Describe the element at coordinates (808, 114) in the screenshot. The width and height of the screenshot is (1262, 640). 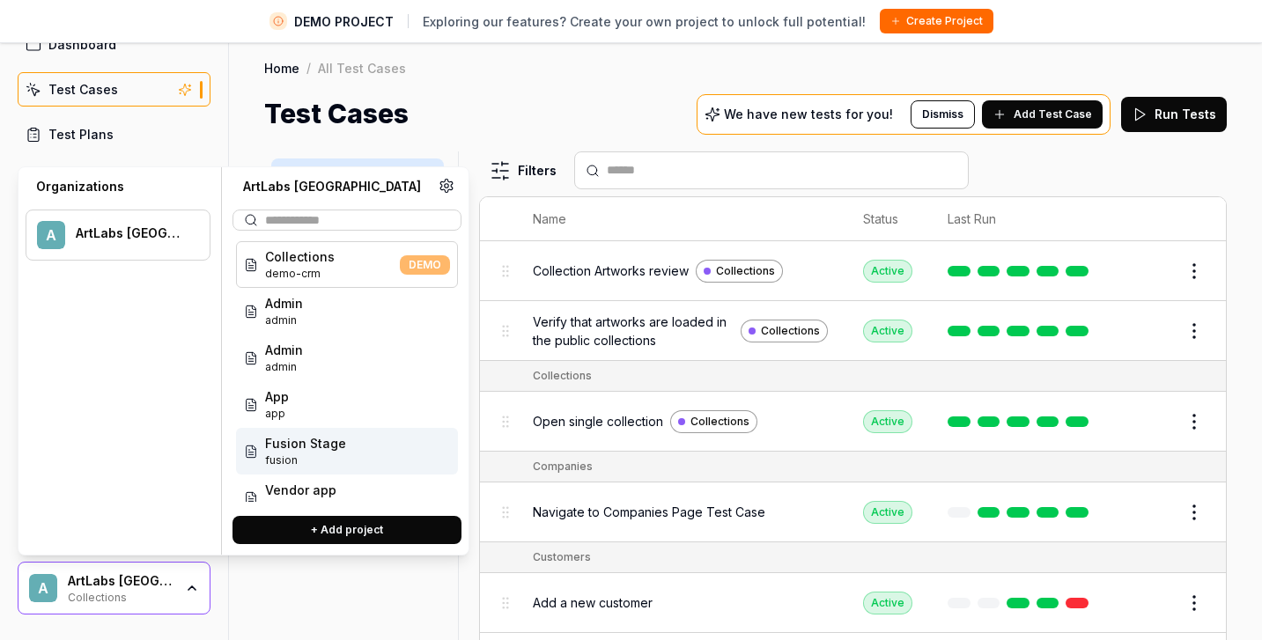
I see `p: We have new tests for you!` at that location.